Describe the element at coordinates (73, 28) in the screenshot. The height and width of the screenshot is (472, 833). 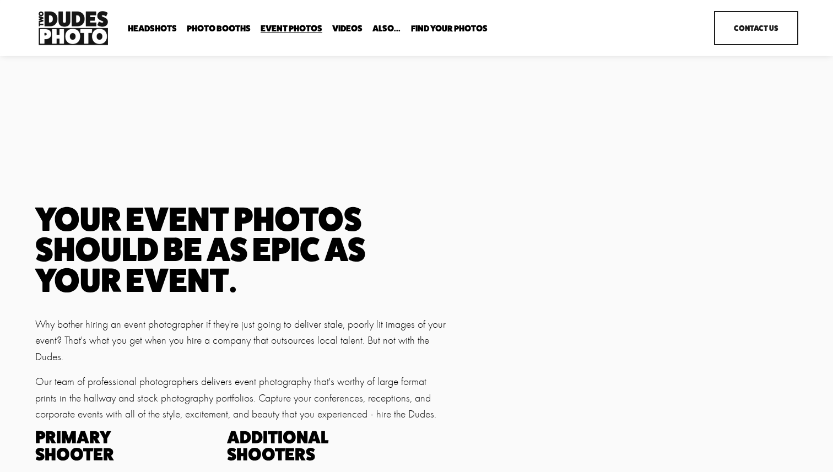
I see `img: Two Dudes Photo | Headshots, Portraits &amp; Photo Booths` at that location.